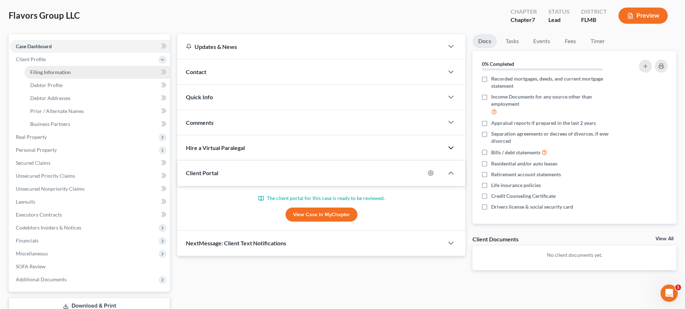 The width and height of the screenshot is (685, 309). I want to click on a: Debtor Addresses, so click(97, 98).